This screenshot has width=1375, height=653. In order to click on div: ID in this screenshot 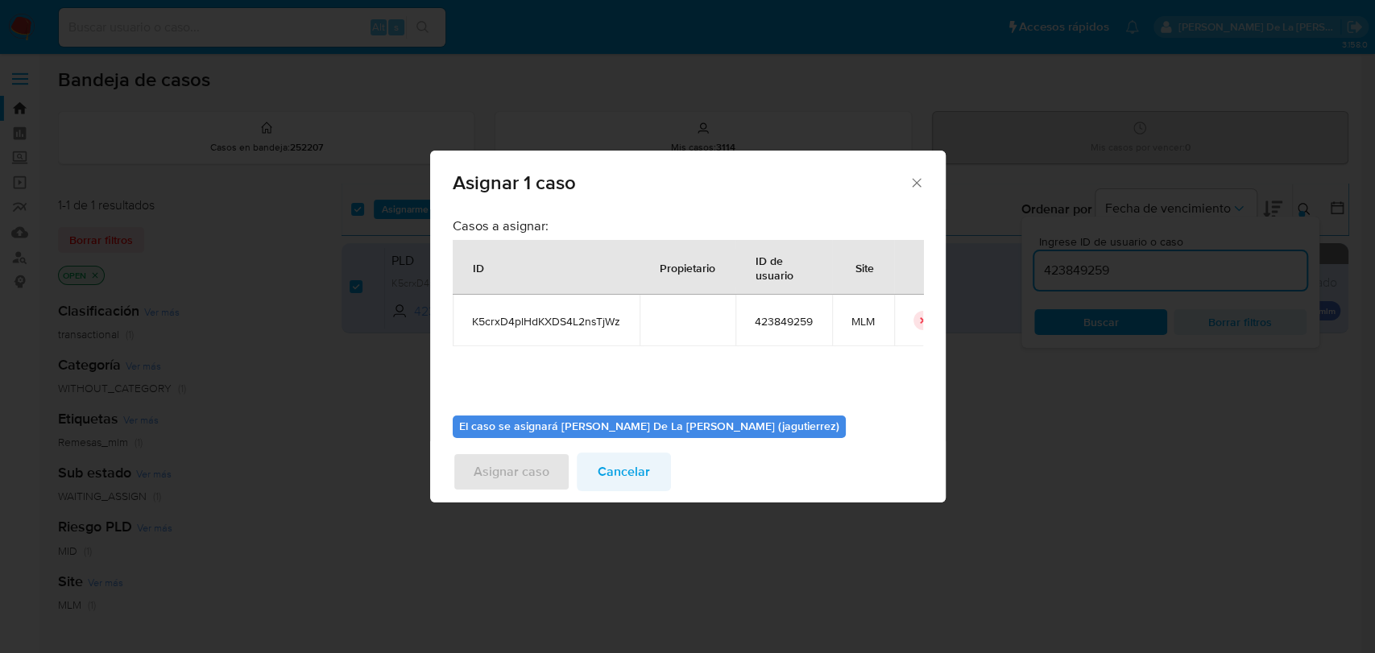, I will do `click(478, 267)`.